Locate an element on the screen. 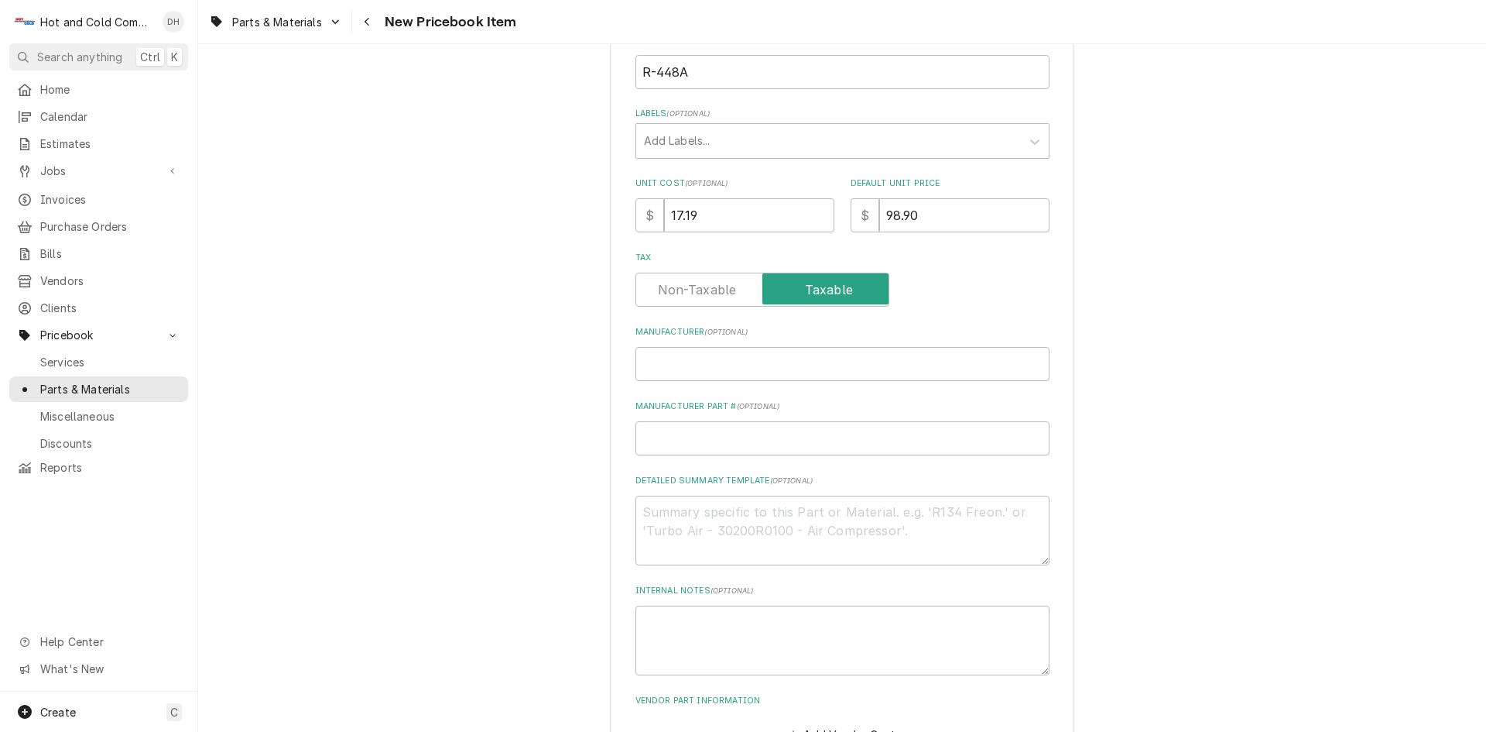 The height and width of the screenshot is (732, 1486). div: Internal Notes is located at coordinates (842, 629).